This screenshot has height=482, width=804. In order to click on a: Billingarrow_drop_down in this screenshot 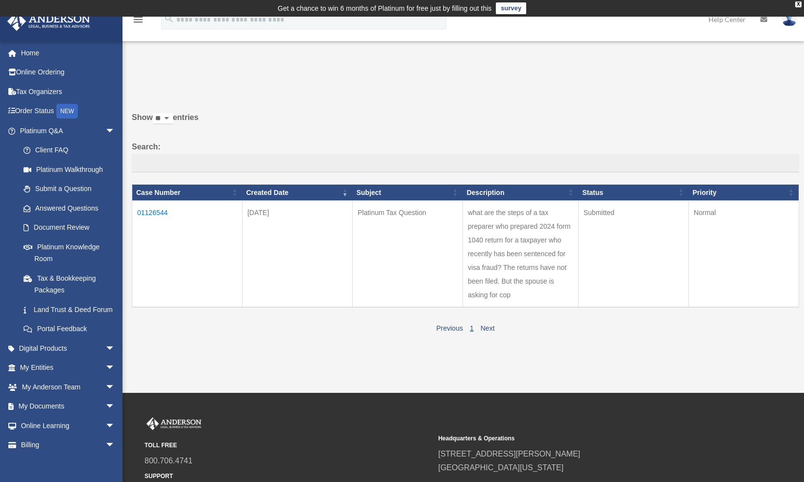, I will do `click(68, 445)`.